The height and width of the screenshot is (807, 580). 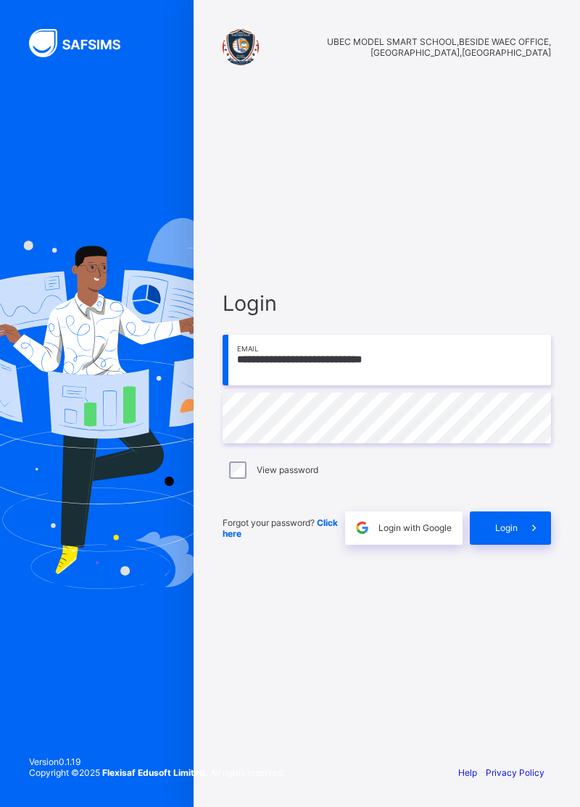 I want to click on span: Copyright © 2025 All rights reserved., so click(x=156, y=772).